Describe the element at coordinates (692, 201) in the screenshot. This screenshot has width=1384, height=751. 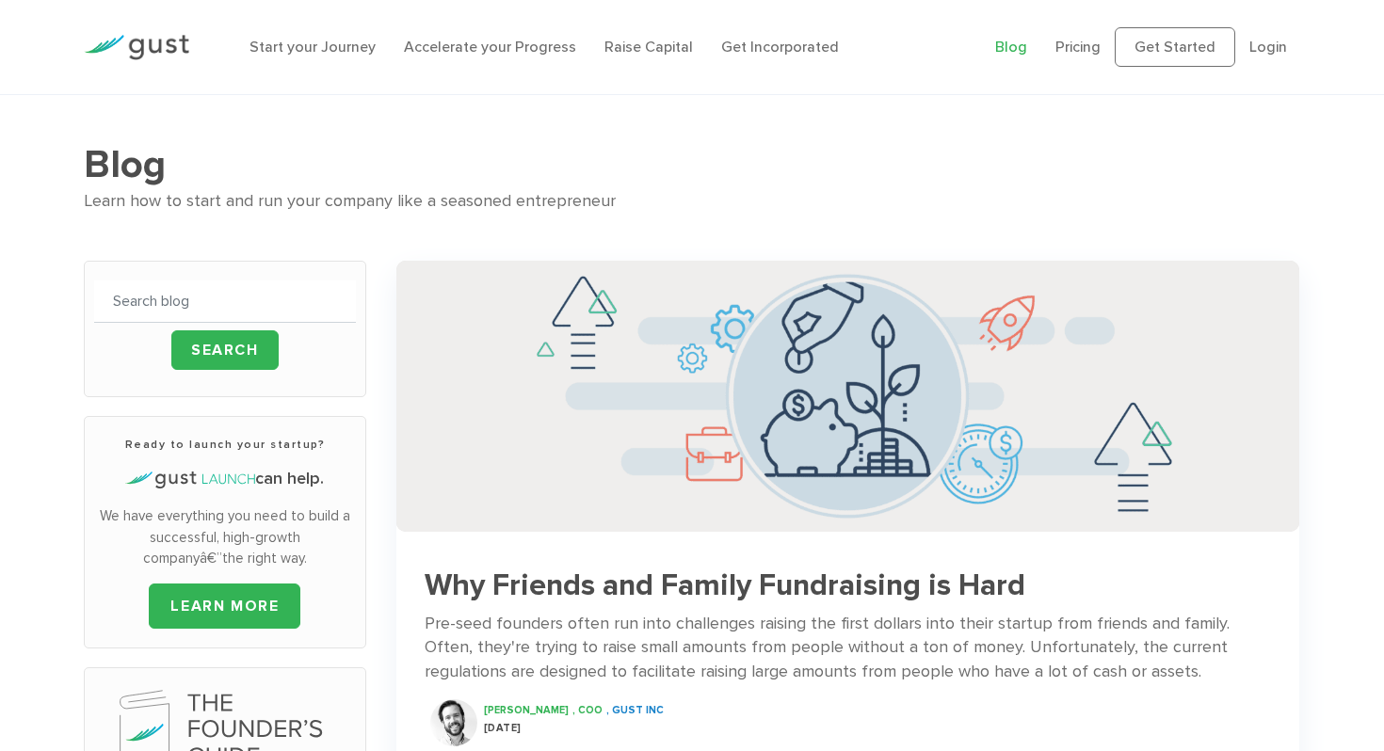
I see `div: Learn how to start and run your company like a seasoned entrepreneur` at that location.